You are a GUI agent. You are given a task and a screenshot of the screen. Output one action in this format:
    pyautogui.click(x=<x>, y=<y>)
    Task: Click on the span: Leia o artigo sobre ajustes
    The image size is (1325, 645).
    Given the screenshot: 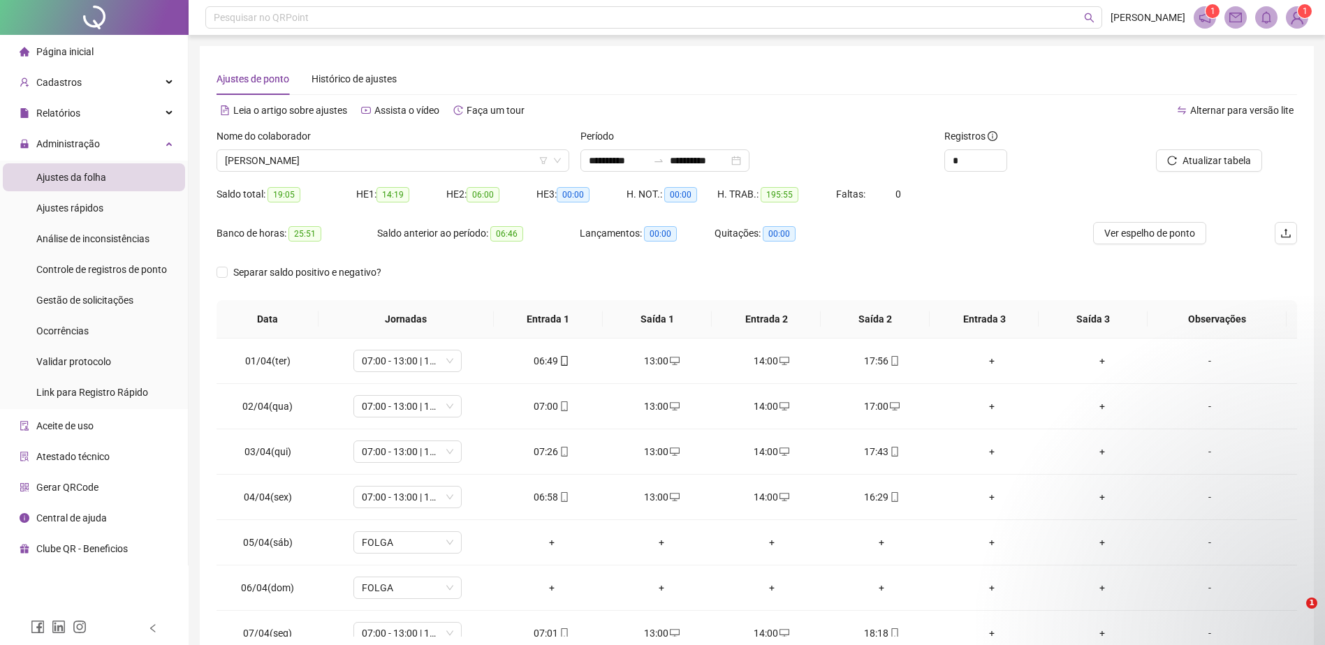 What is the action you would take?
    pyautogui.click(x=290, y=110)
    